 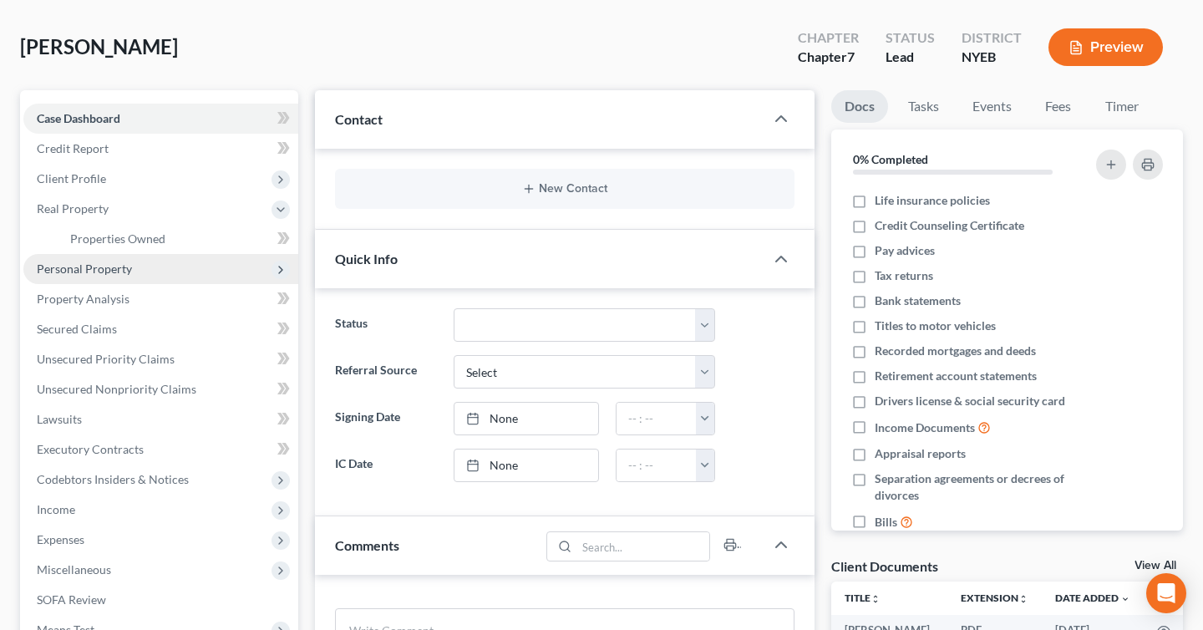 I want to click on a: Unsecured Priority Claims, so click(x=160, y=359).